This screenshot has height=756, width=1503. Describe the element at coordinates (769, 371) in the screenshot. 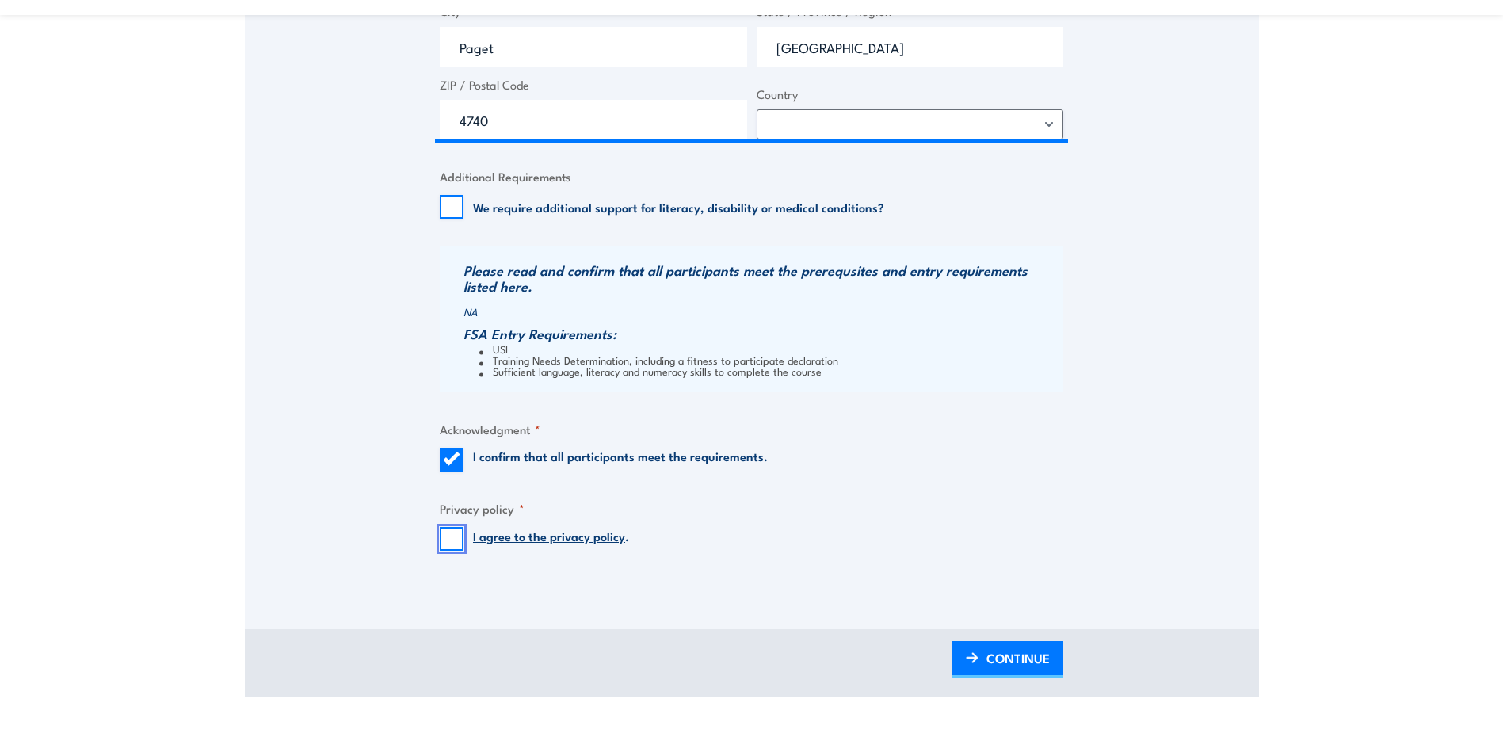

I see `li: Sufficient language, literacy and numeracy skills to complete the course` at that location.